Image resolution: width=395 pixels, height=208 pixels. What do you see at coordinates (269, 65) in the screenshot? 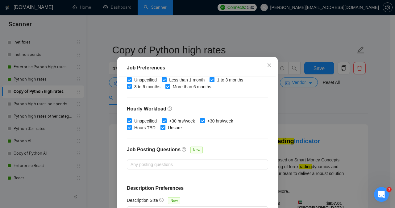
I see `span: close` at bounding box center [269, 65].